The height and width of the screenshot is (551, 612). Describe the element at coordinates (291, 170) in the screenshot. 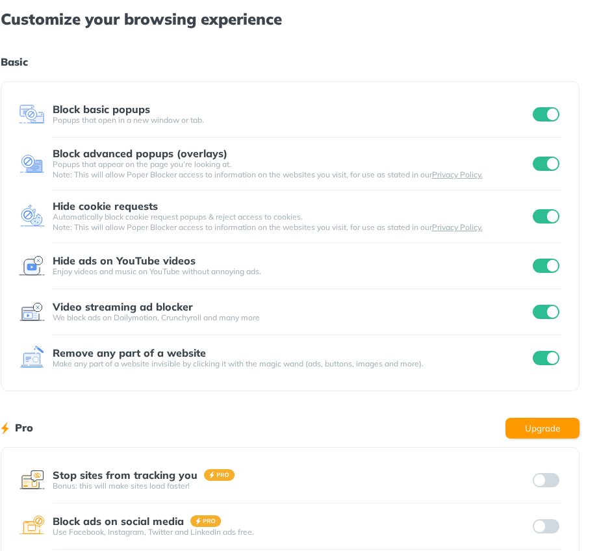

I see `div: Popups that appear on the page you’re looking at. Note: This will allow Poper Blocker access to i...` at that location.